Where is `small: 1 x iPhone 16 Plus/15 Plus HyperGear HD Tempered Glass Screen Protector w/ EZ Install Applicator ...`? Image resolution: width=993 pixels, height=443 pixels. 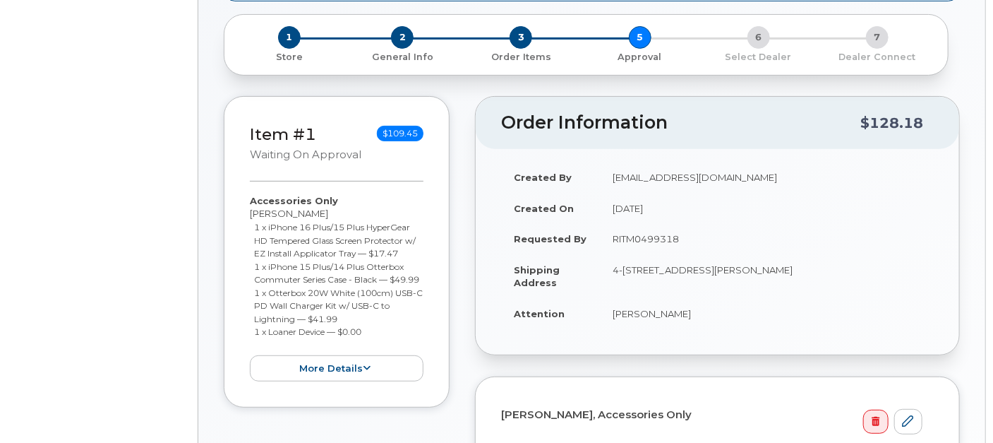
small: 1 x iPhone 16 Plus/15 Plus HyperGear HD Tempered Glass Screen Protector w/ EZ Install Applicator ... is located at coordinates (335, 240).